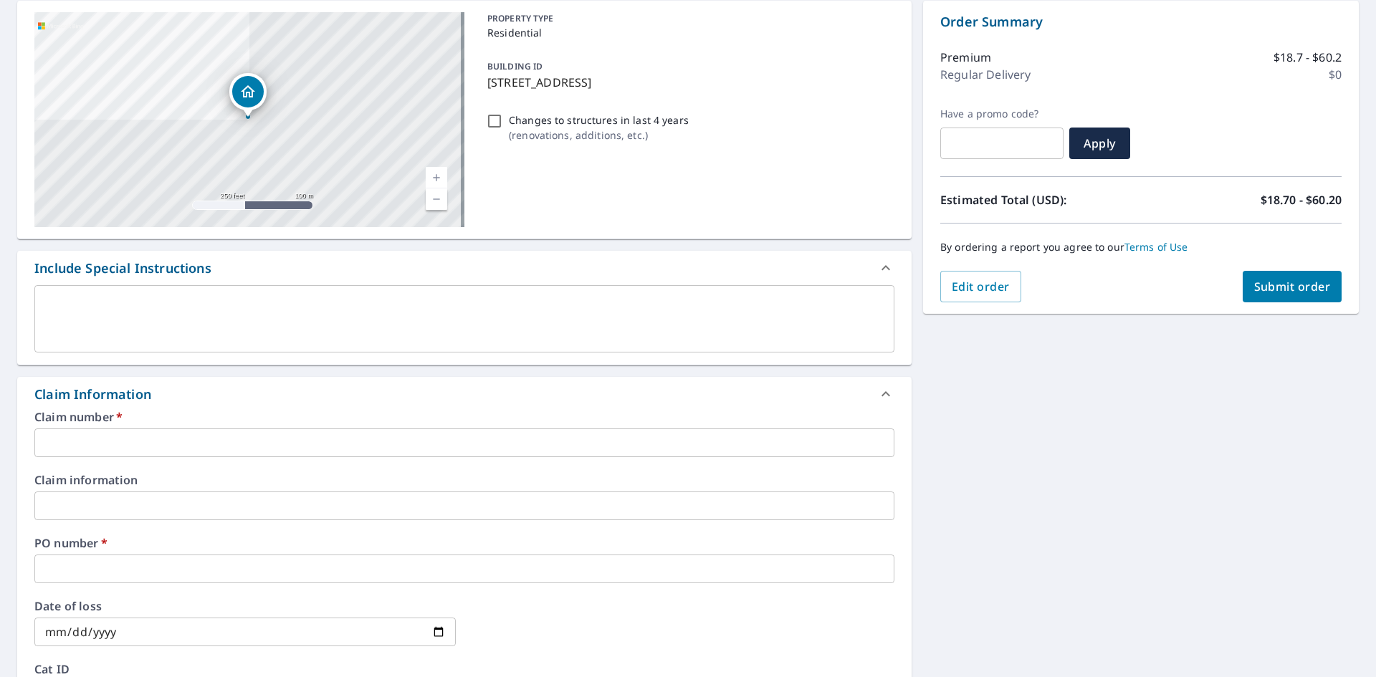  I want to click on p: Order Summary, so click(1141, 21).